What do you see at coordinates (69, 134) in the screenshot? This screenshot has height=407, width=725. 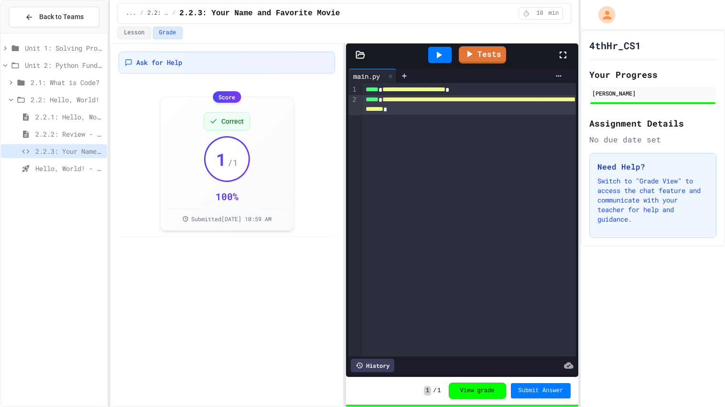 I see `span: 2.2.2: Review - Hello, World!` at bounding box center [69, 134].